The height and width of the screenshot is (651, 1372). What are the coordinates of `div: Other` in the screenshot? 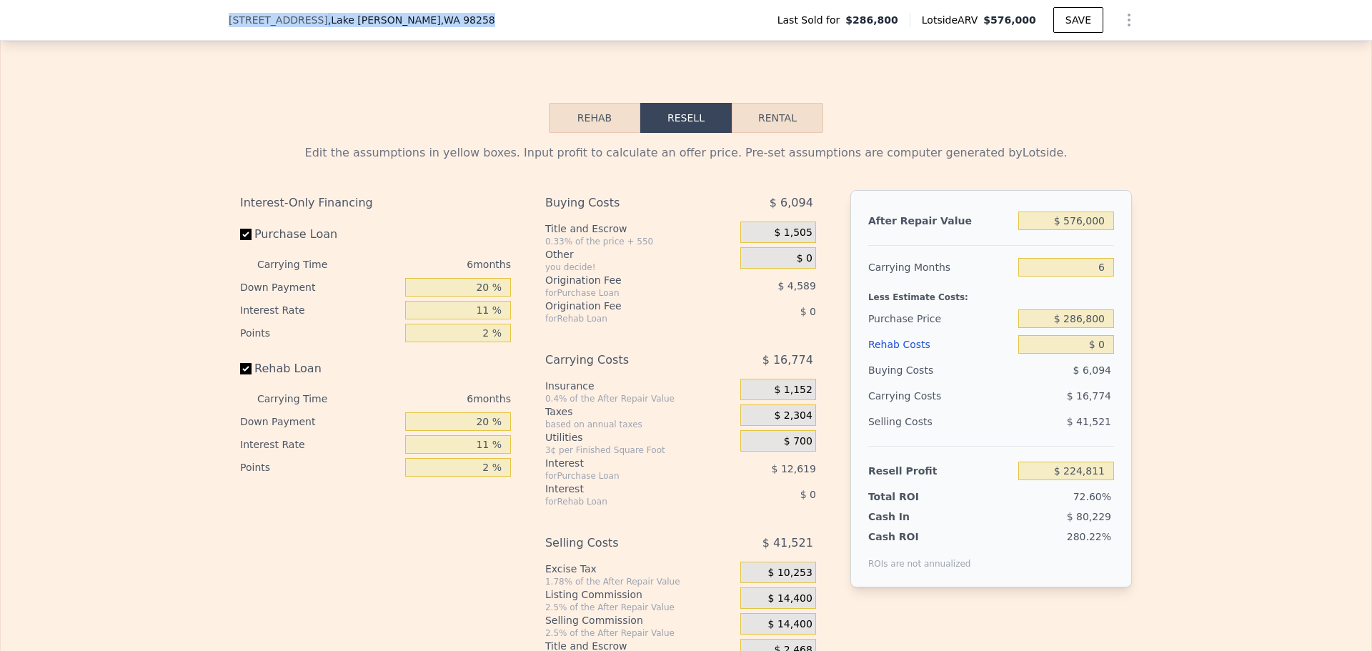 It's located at (640, 254).